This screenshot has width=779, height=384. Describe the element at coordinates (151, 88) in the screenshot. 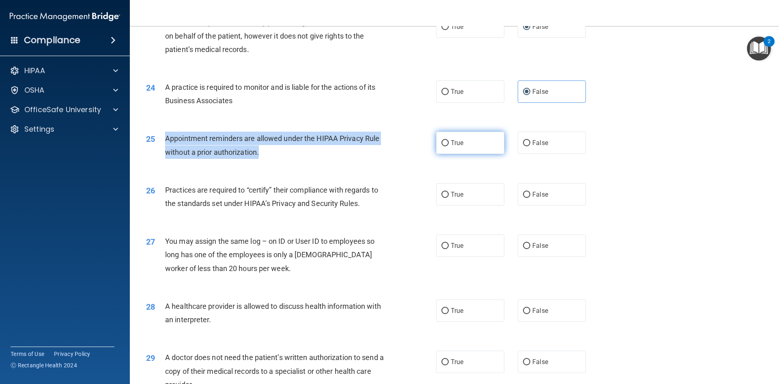

I see `span: 24` at that location.